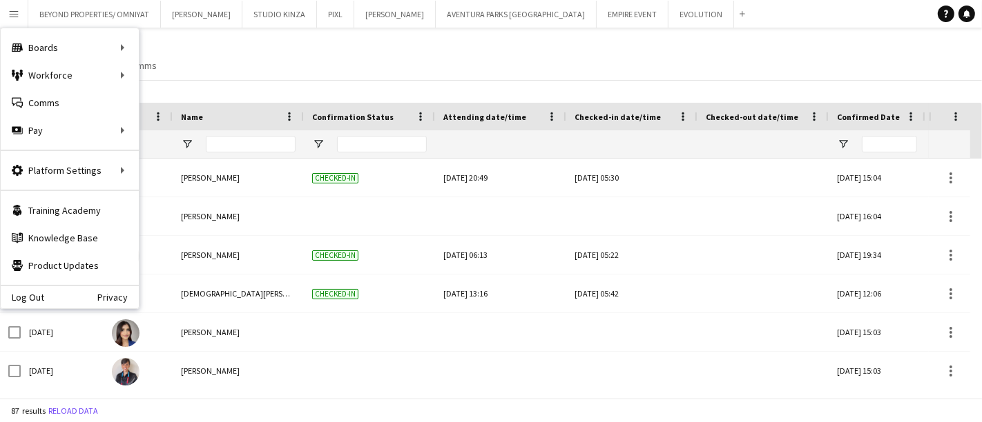 The image size is (982, 422). What do you see at coordinates (752, 117) in the screenshot?
I see `span: Checked-out date/time` at bounding box center [752, 117].